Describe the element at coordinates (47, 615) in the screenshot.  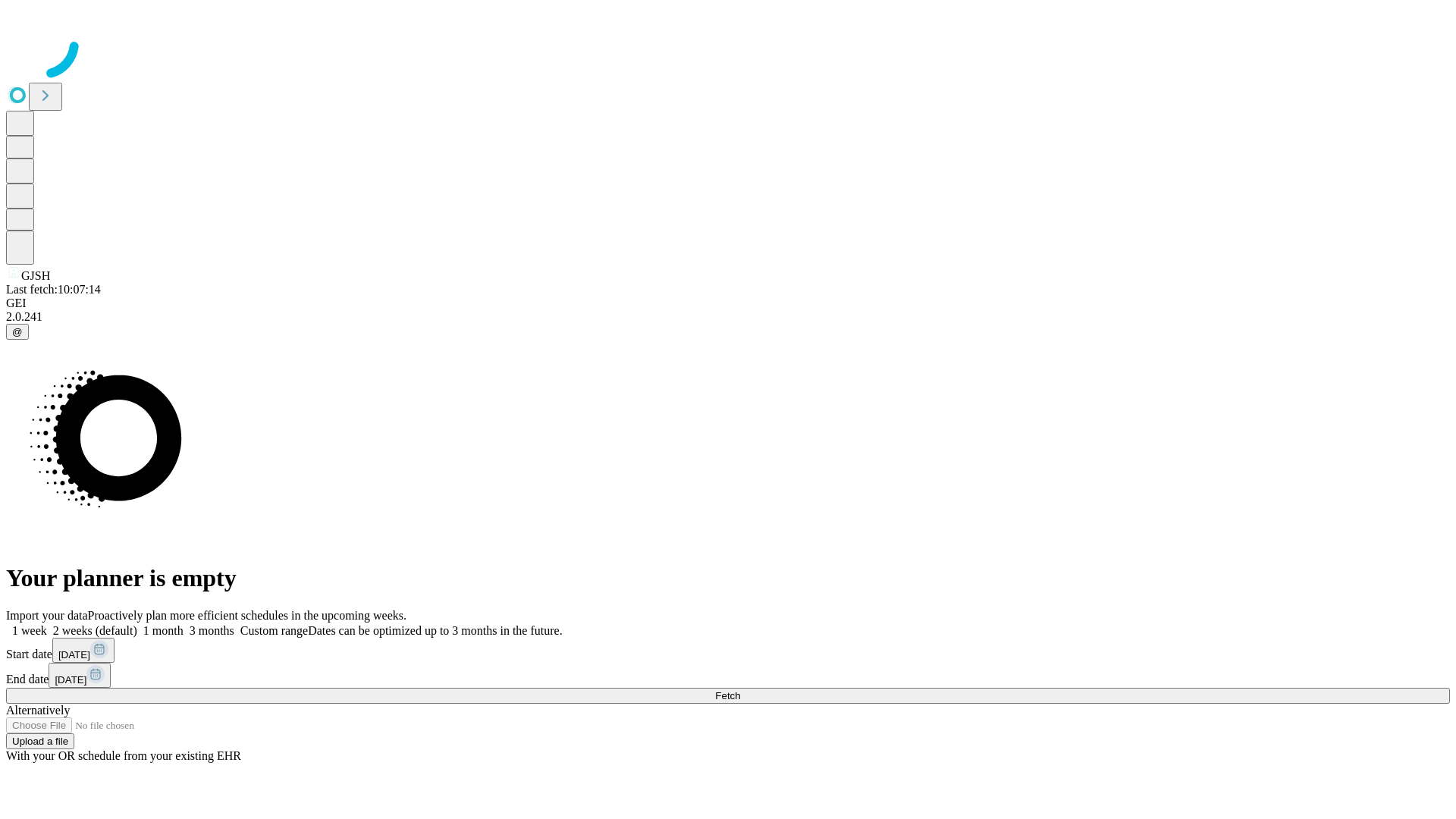
I see `span: Import your data` at that location.